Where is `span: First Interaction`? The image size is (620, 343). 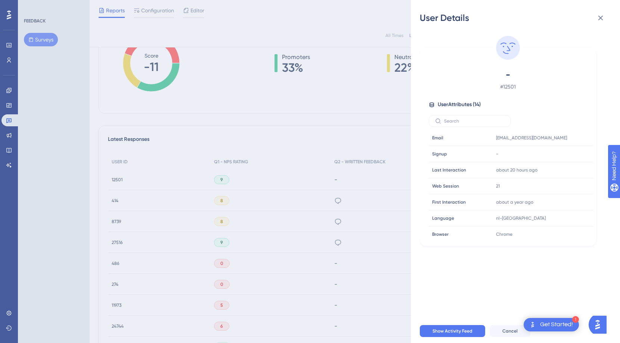
span: First Interaction is located at coordinates (449, 202).